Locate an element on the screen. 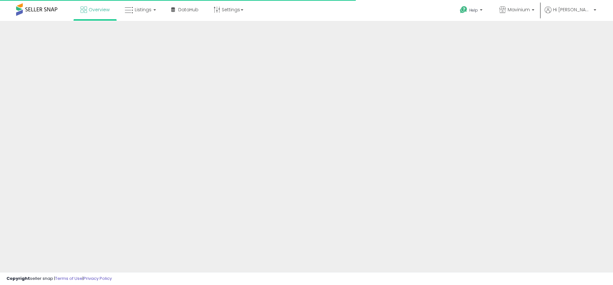 The height and width of the screenshot is (285, 613). i: Get Help is located at coordinates (463, 10).